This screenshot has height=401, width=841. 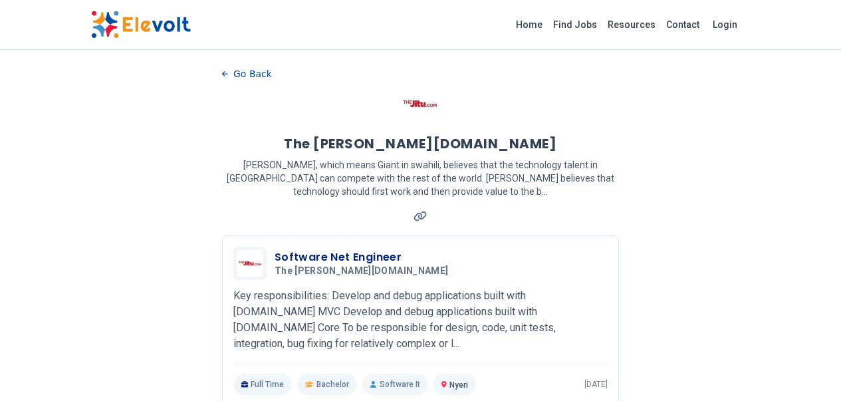 I want to click on button: Go Back, so click(x=247, y=74).